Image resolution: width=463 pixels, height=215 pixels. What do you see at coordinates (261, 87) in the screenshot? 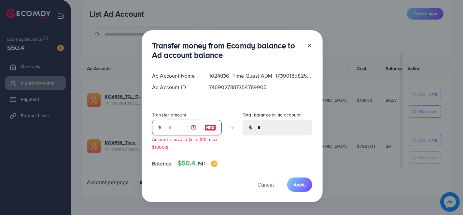
I see `div: 7469027887354789905` at bounding box center [261, 87].